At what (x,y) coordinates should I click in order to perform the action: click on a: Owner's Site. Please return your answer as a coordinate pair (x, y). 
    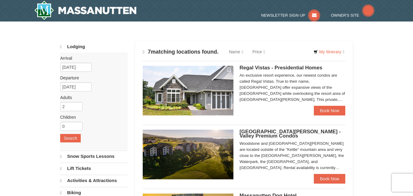
    Looking at the image, I should click on (353, 15).